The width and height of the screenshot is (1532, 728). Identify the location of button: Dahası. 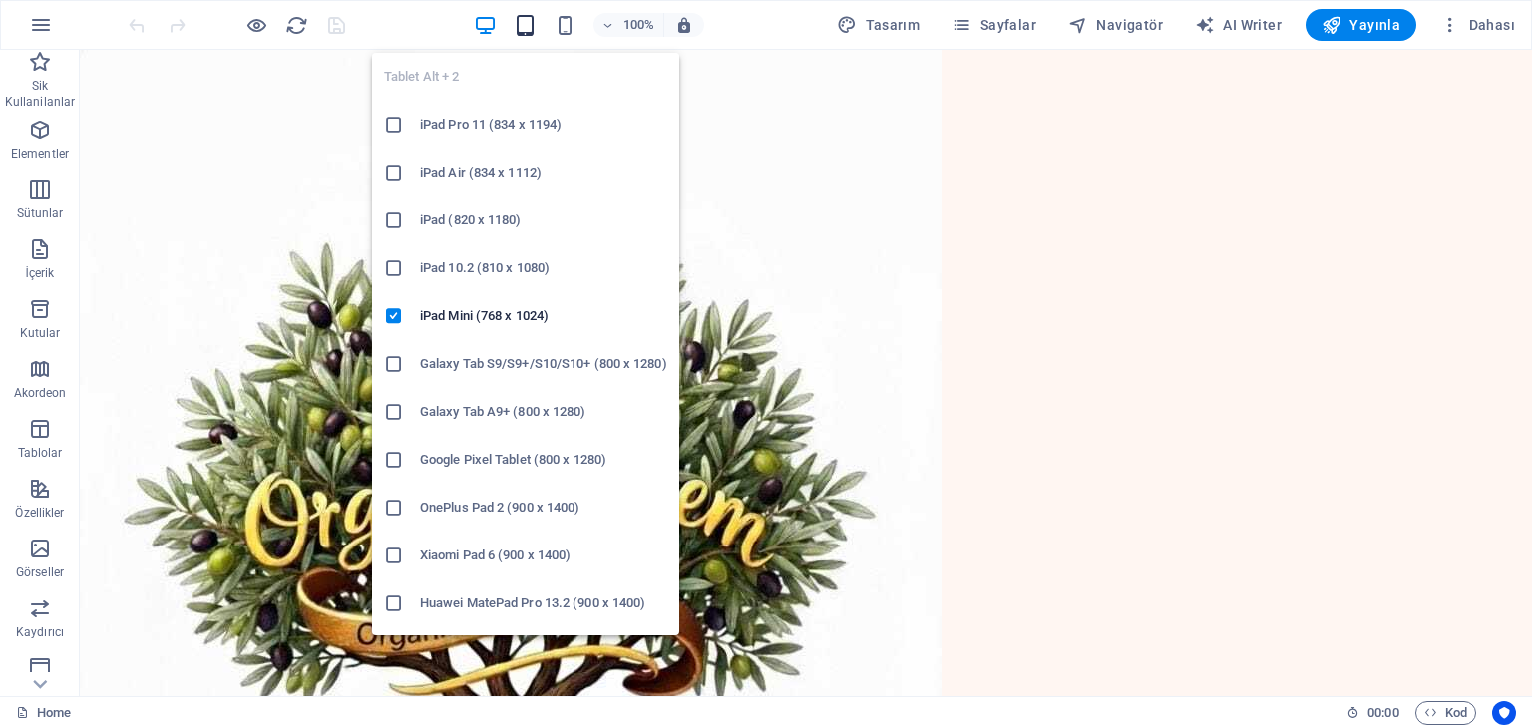
(1477, 25).